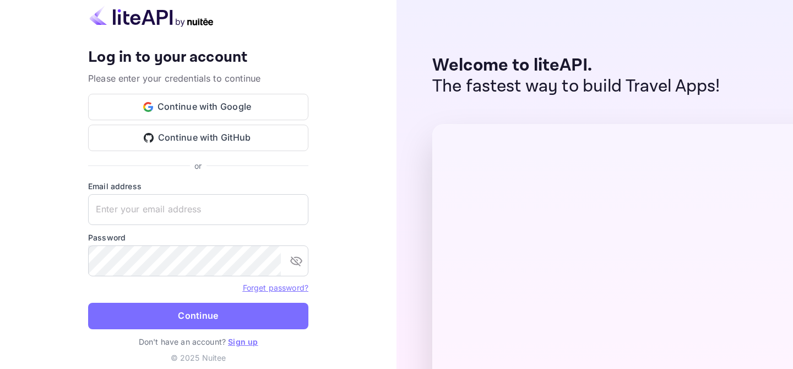 The image size is (793, 369). I want to click on label: Email address, so click(198, 186).